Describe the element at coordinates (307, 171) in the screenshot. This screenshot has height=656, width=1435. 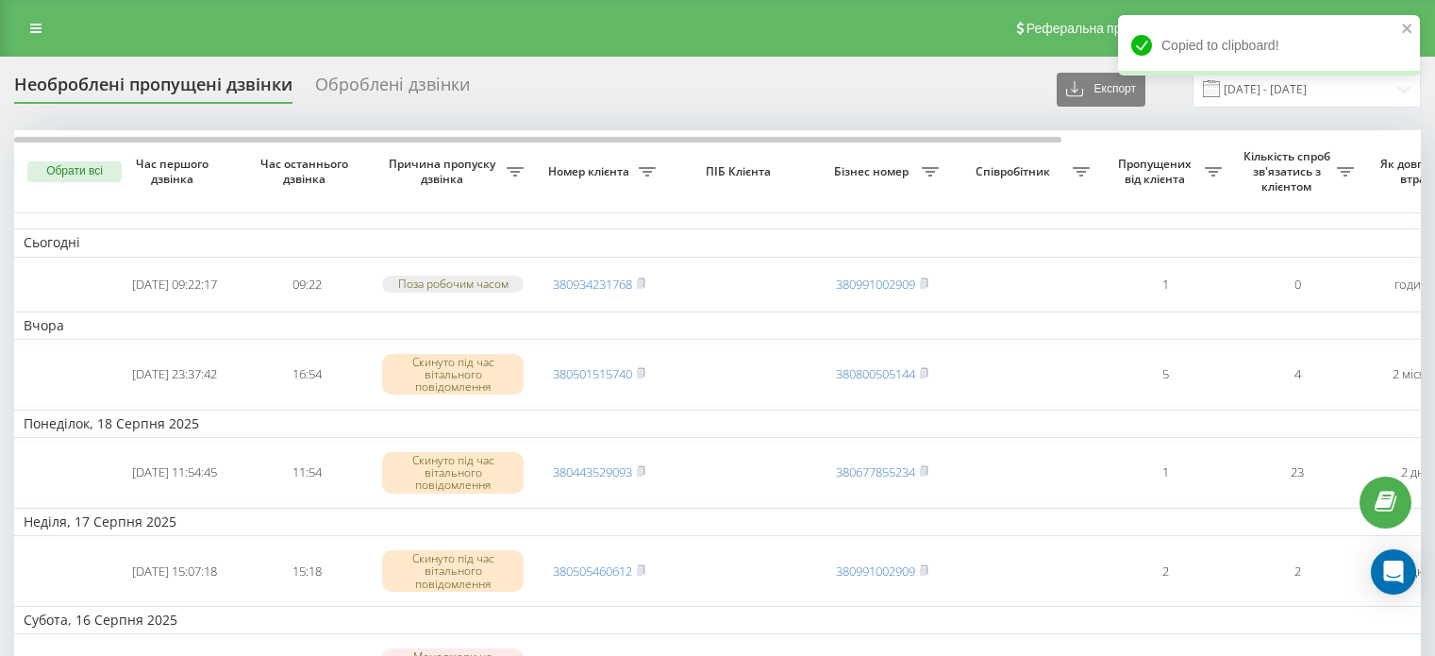
I see `span: Час останнього дзвінка` at that location.